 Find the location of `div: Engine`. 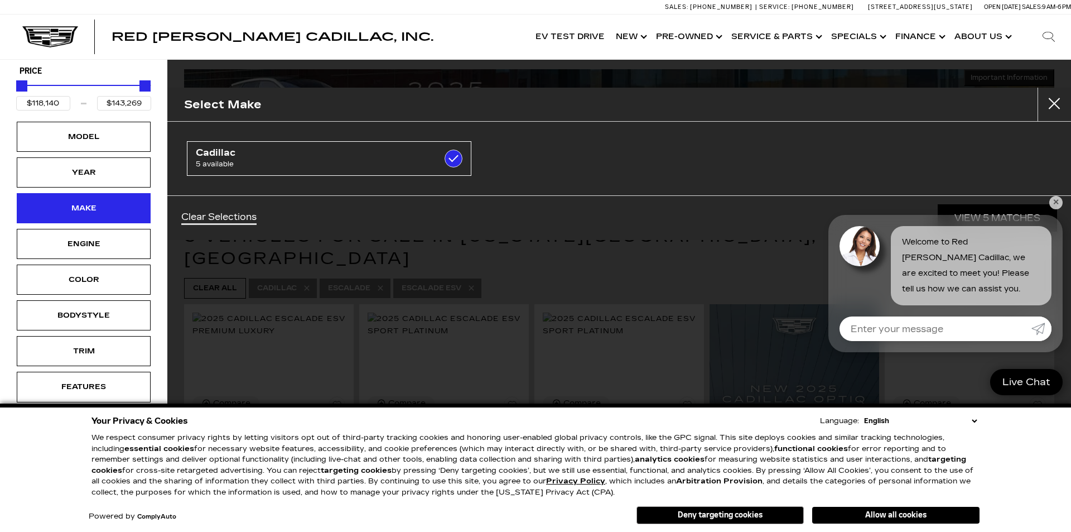

div: Engine is located at coordinates (84, 244).